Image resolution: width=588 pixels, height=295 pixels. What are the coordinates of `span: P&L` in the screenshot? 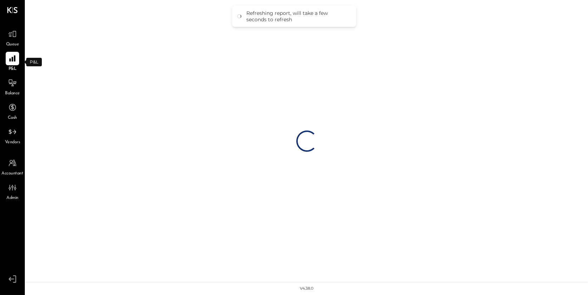 It's located at (12, 69).